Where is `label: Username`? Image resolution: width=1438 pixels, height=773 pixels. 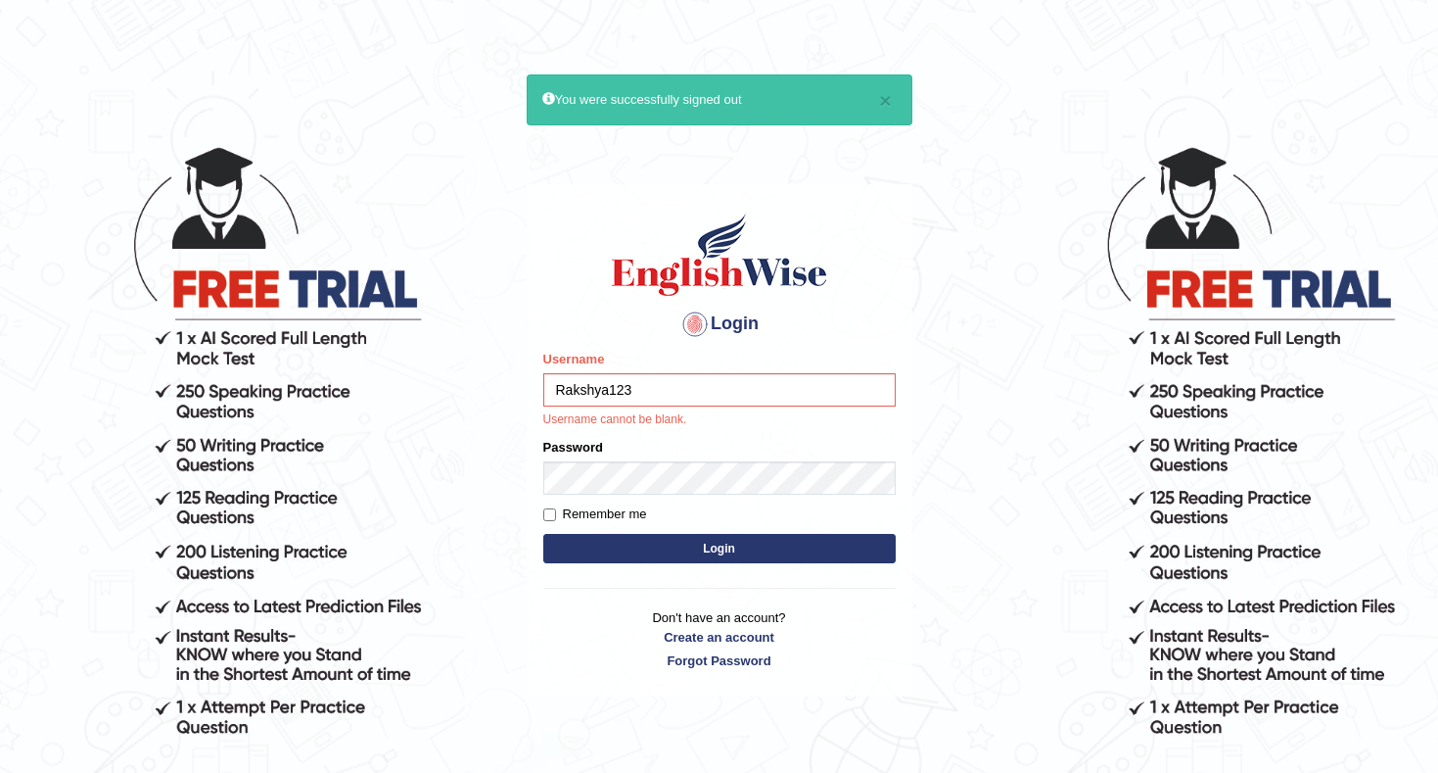 label: Username is located at coordinates (574, 358).